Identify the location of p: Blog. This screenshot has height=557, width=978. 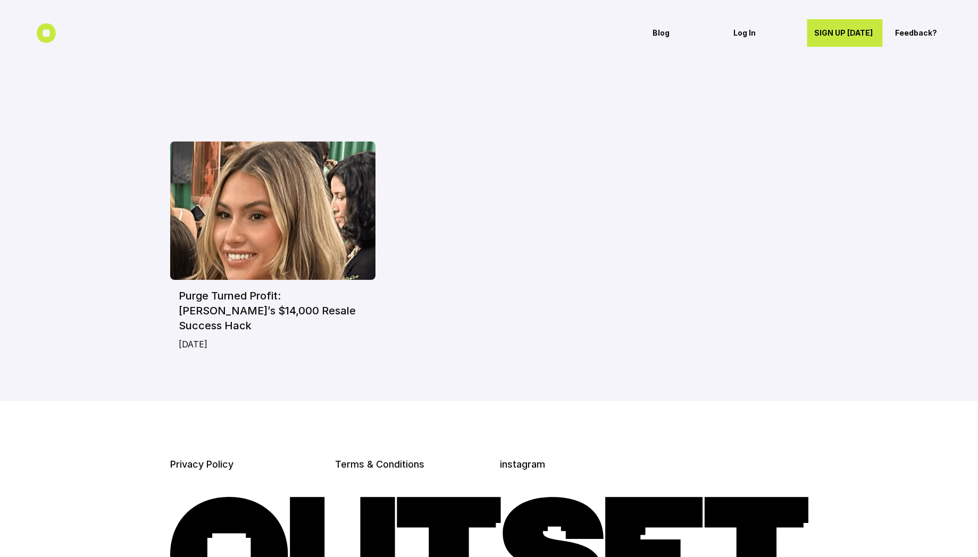
(683, 33).